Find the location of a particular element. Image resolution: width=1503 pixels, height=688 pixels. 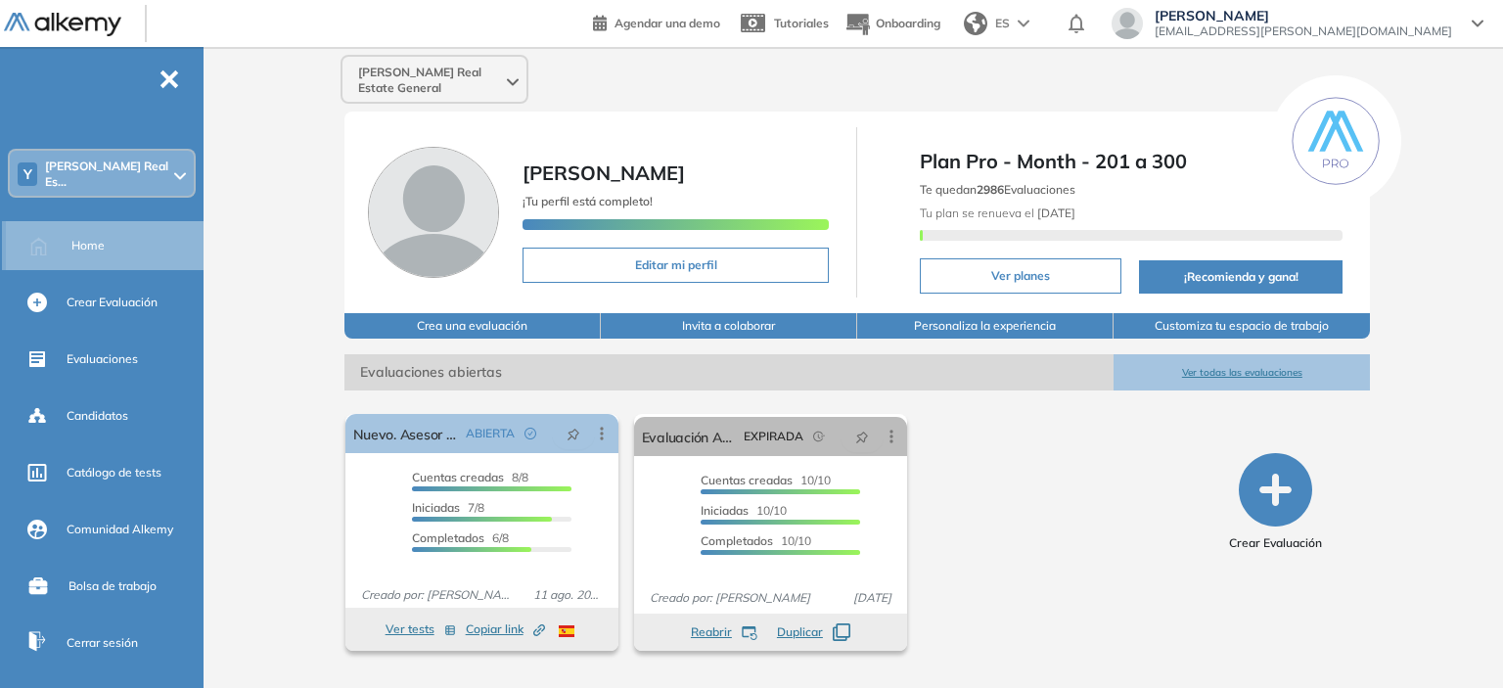

img: world is located at coordinates (975, 23).